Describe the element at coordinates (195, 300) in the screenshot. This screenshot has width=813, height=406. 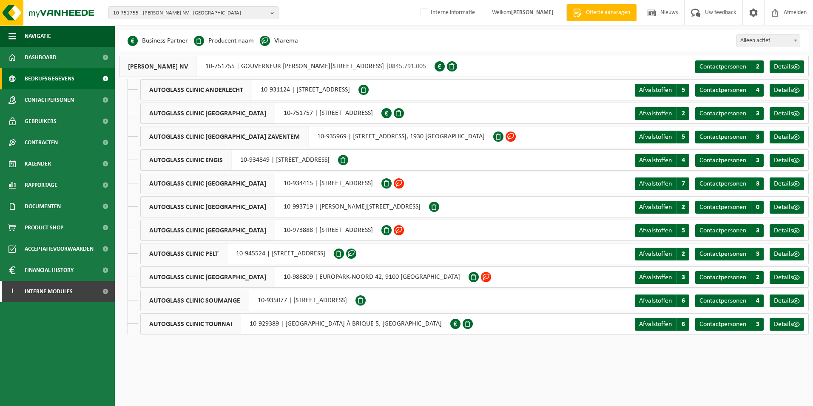
I see `span: AUTOGLASS CLINIC SOUMANGE` at that location.